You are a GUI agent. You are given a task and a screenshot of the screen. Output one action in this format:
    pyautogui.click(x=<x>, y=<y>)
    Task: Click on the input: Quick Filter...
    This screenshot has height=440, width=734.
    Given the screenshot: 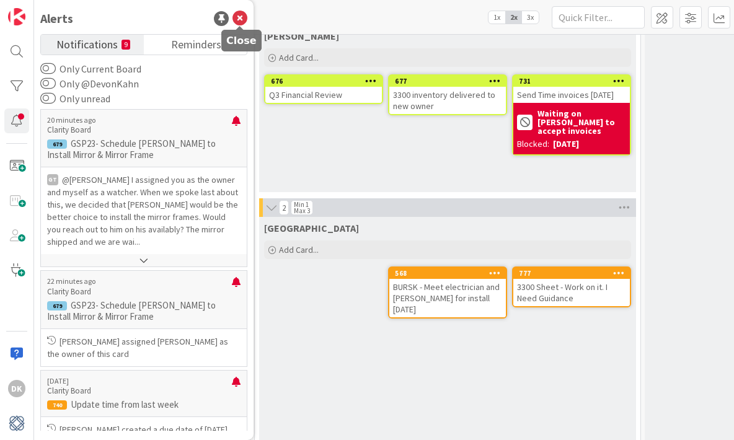 What is the action you would take?
    pyautogui.click(x=598, y=17)
    